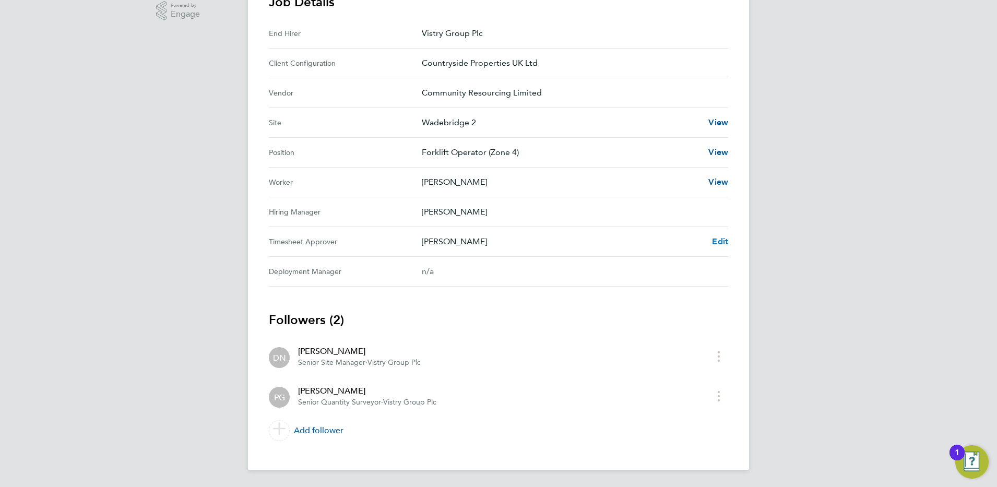 Image resolution: width=997 pixels, height=487 pixels. I want to click on div: Position, so click(345, 152).